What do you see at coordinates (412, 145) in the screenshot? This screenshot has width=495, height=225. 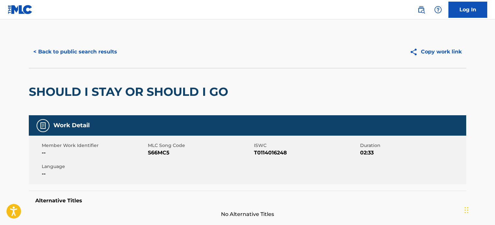 I see `span: Duration` at bounding box center [412, 145].